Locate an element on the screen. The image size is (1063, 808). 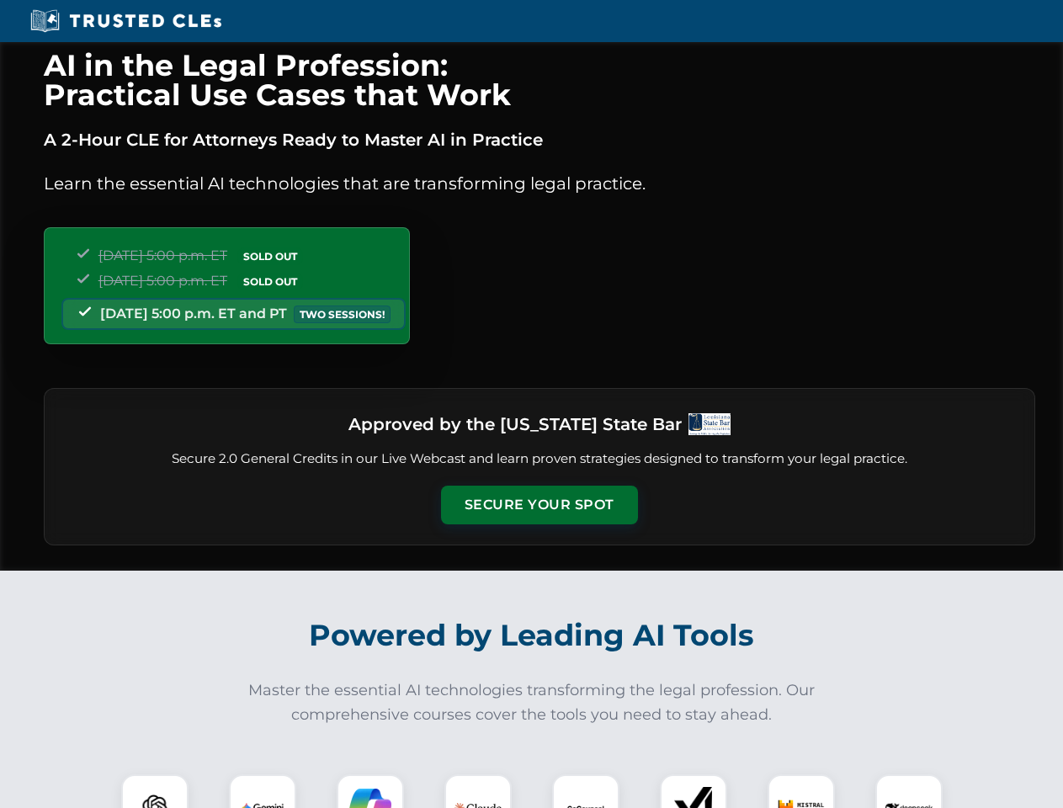
img: Trusted CLEs is located at coordinates (125, 21).